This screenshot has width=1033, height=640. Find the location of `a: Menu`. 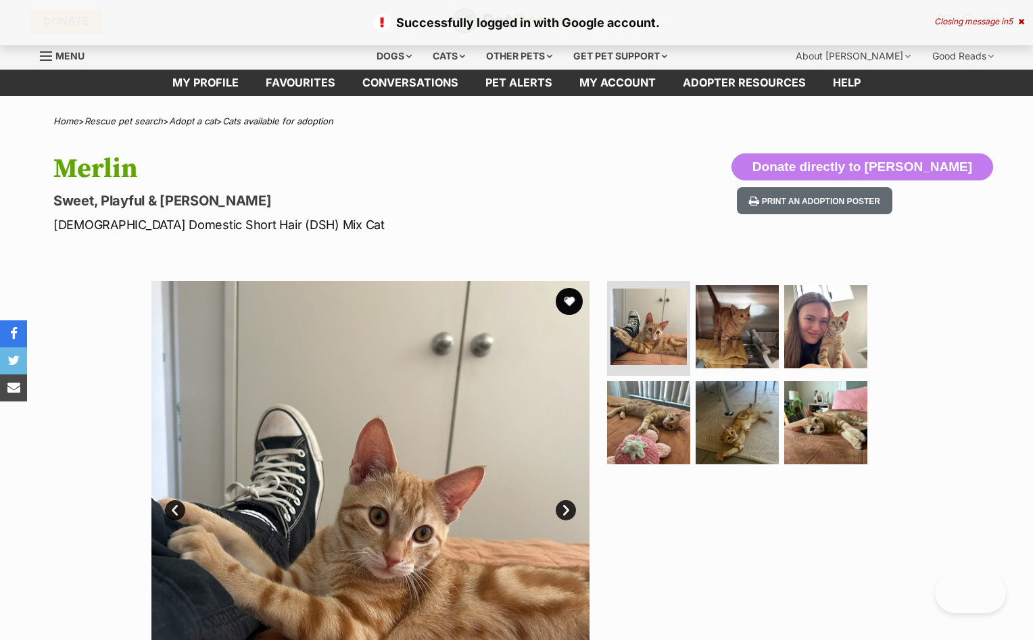

a: Menu is located at coordinates (67, 55).